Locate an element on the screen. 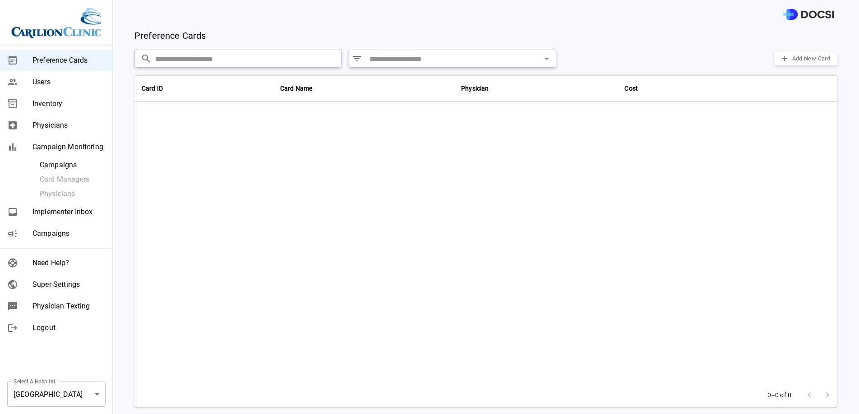 The height and width of the screenshot is (414, 859). span: Need Help? is located at coordinates (69, 263).